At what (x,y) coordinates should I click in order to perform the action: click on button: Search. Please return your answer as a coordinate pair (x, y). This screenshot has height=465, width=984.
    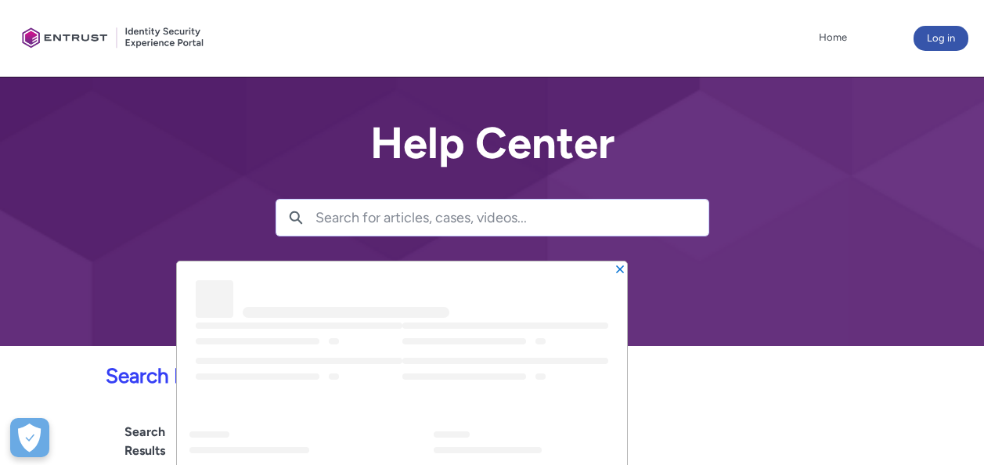
    Looking at the image, I should click on (296, 218).